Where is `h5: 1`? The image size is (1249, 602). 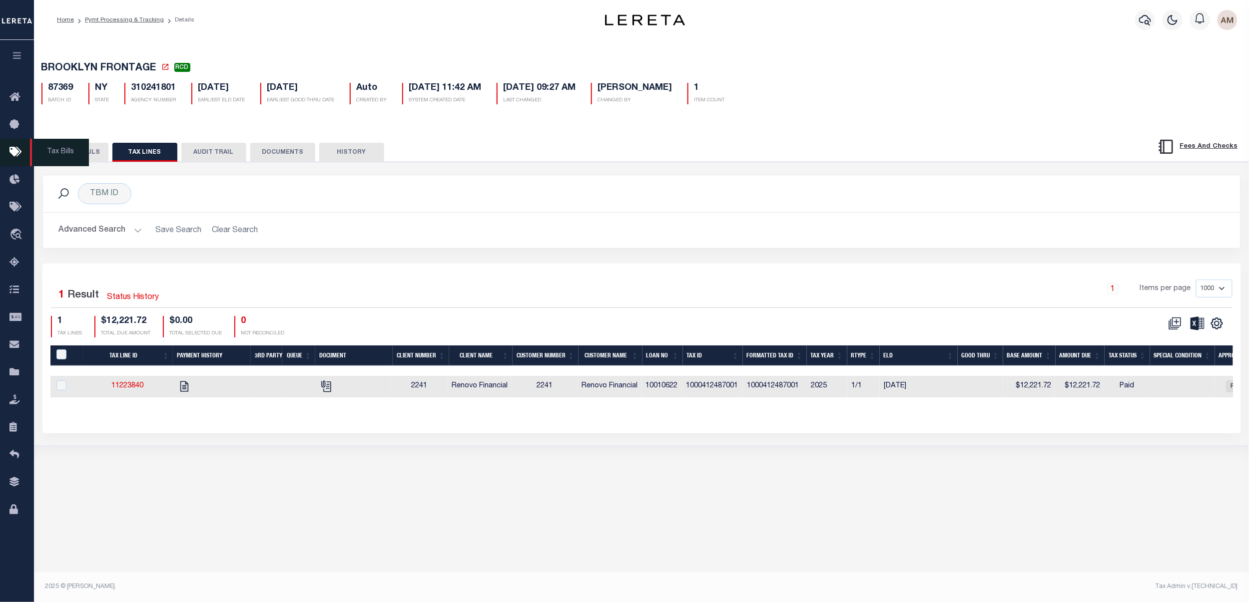 h5: 1 is located at coordinates (709, 88).